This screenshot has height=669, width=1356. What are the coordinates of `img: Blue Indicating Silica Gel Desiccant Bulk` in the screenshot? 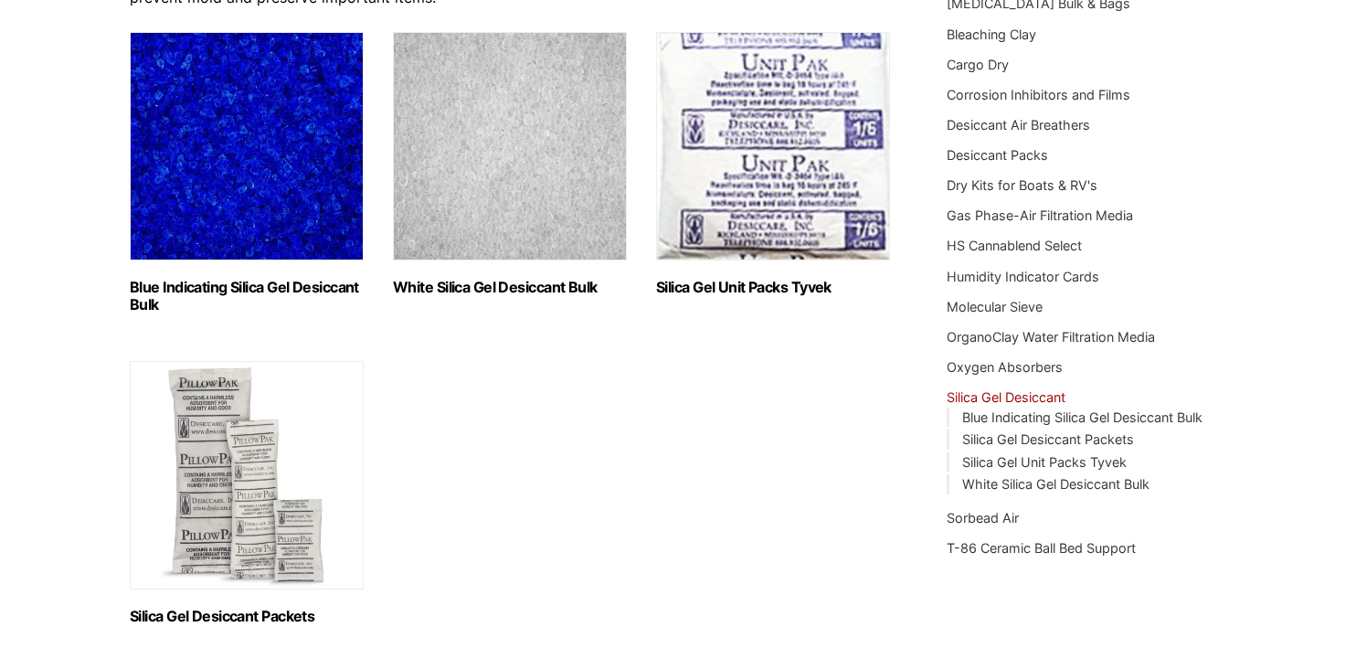 It's located at (247, 146).